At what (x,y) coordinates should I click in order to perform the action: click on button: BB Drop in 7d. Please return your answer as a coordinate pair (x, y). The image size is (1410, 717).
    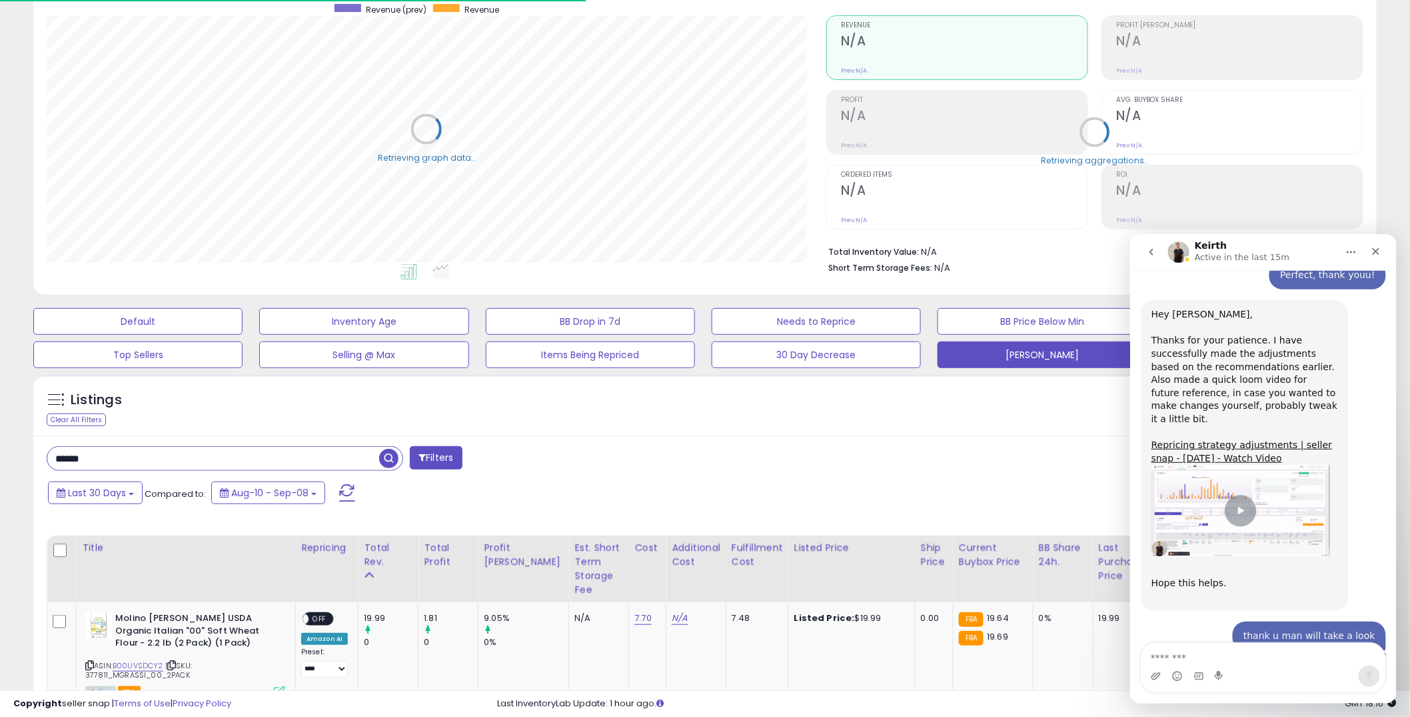
    Looking at the image, I should click on (591, 321).